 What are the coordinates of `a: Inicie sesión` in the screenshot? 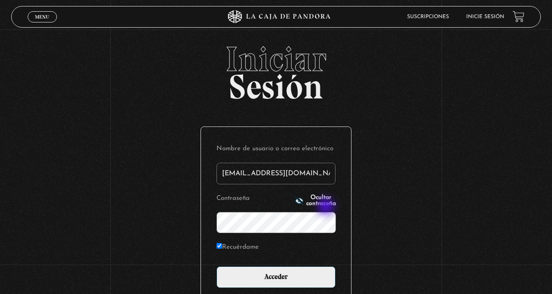 It's located at (485, 17).